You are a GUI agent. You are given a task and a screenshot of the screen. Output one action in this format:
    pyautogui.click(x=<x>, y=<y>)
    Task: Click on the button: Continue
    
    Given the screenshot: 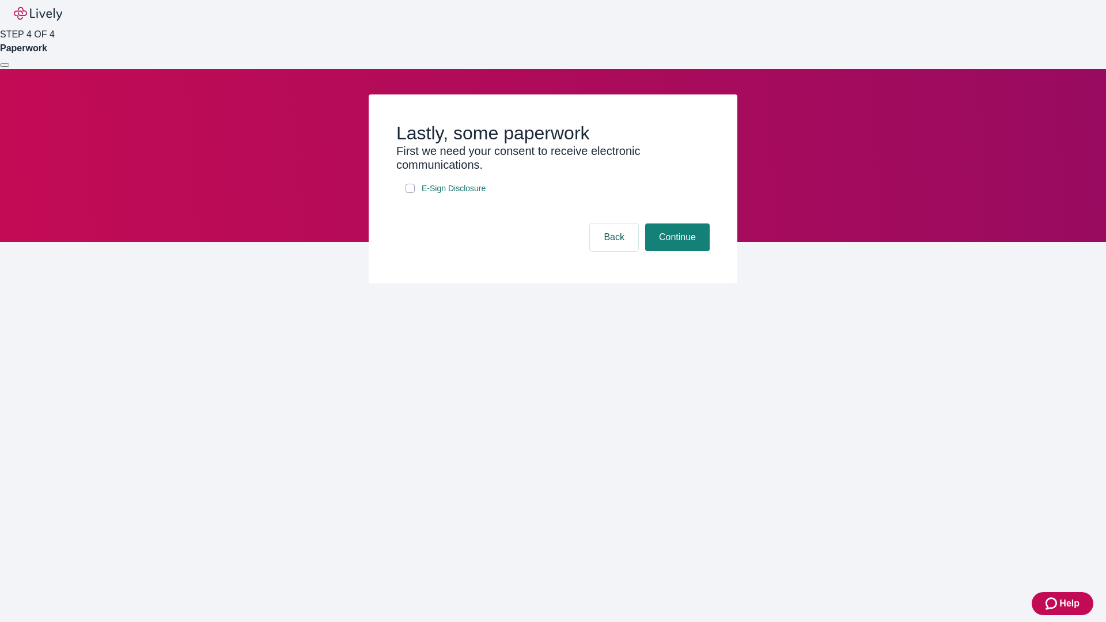 What is the action you would take?
    pyautogui.click(x=678, y=237)
    